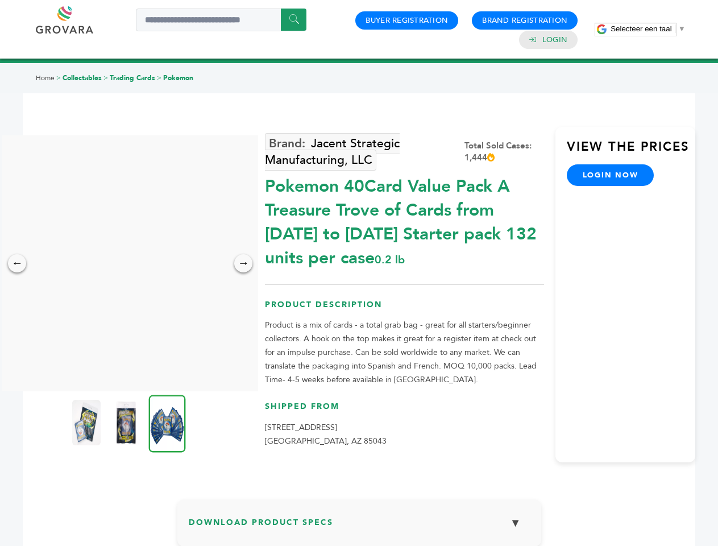 This screenshot has width=718, height=546. Describe the element at coordinates (404, 410) in the screenshot. I see `h3: Shipped From` at that location.